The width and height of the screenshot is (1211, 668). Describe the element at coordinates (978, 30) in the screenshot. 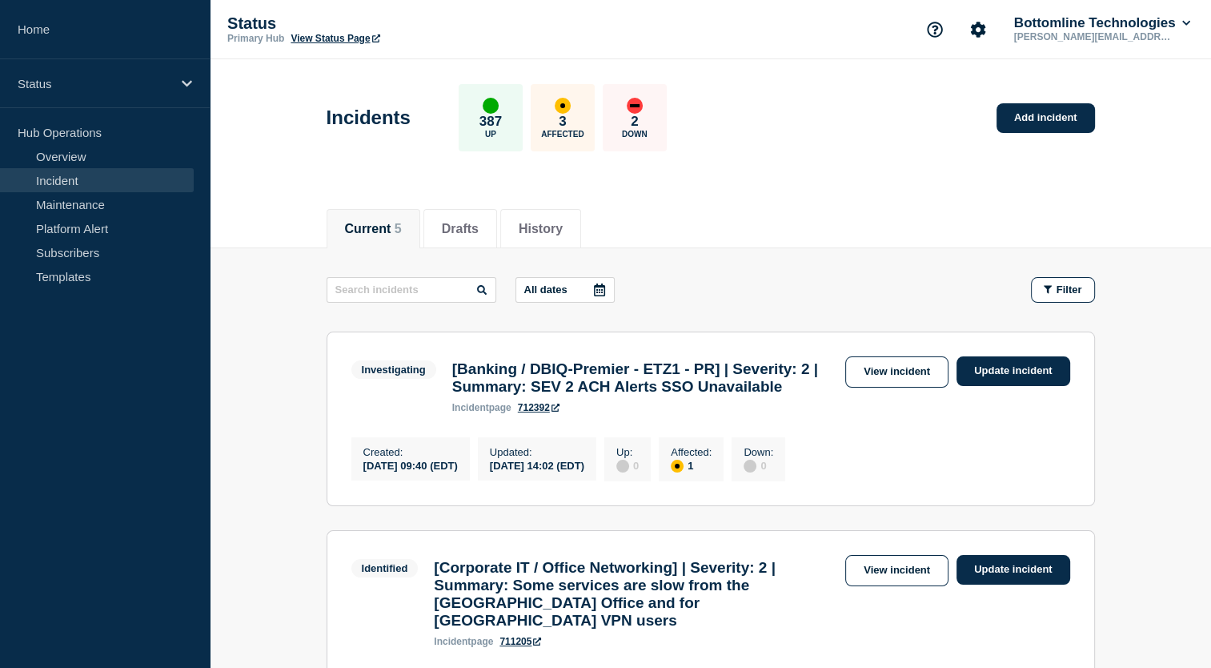

I see `button: Account settings` at that location.